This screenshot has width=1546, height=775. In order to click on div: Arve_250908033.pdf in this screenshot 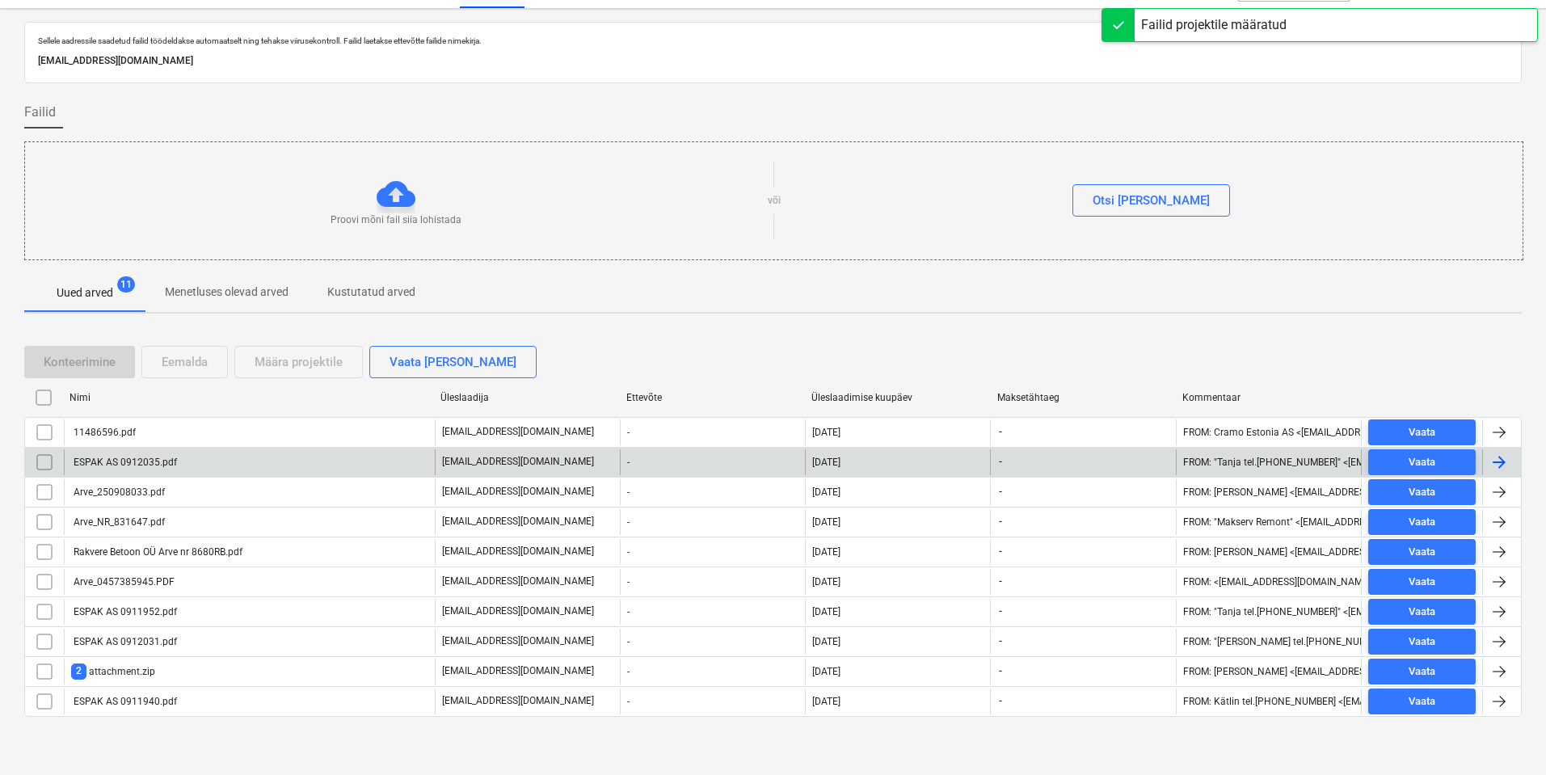, I will do `click(118, 492)`.